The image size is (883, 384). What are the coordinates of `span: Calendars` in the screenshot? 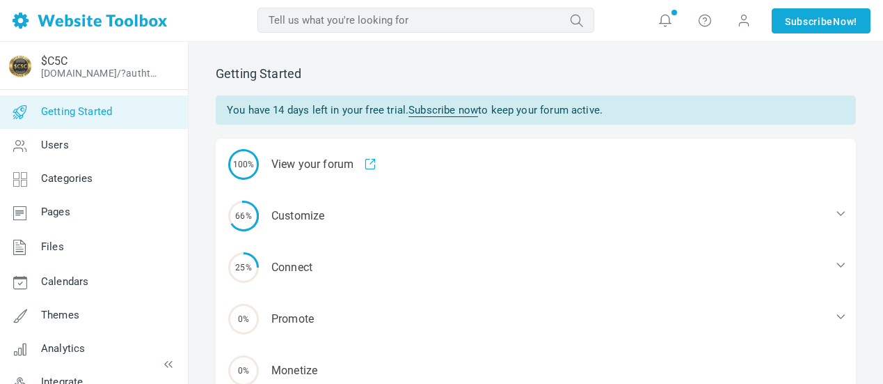 It's located at (65, 281).